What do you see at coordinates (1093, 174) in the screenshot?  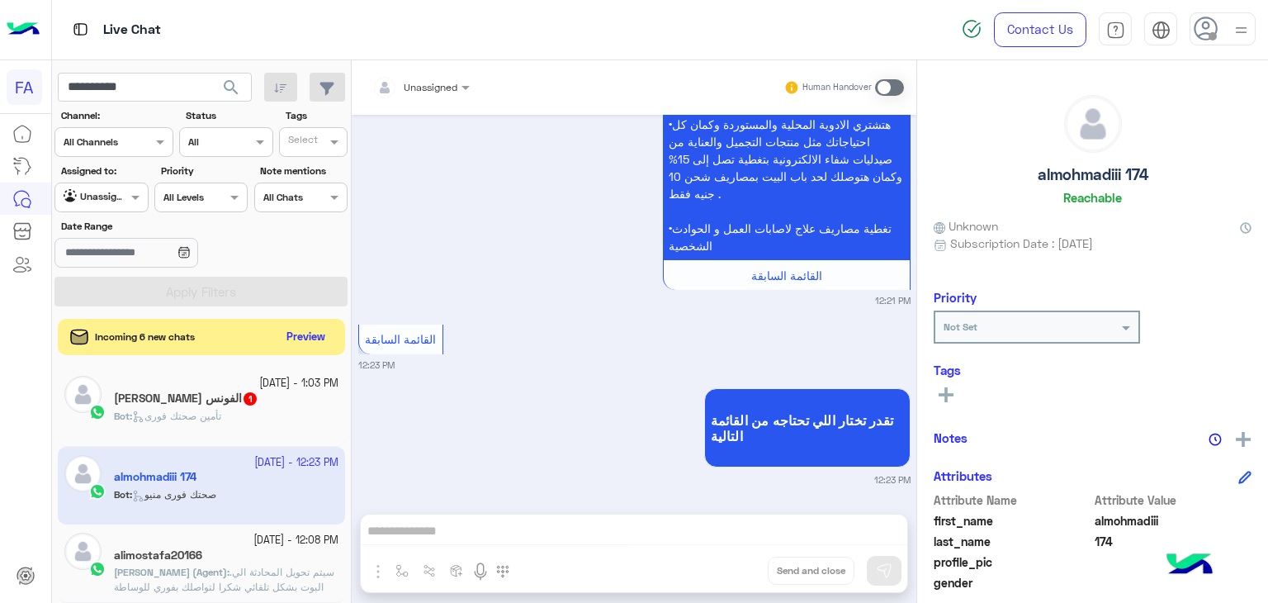 I see `h5: almohmadiii 174` at bounding box center [1093, 174].